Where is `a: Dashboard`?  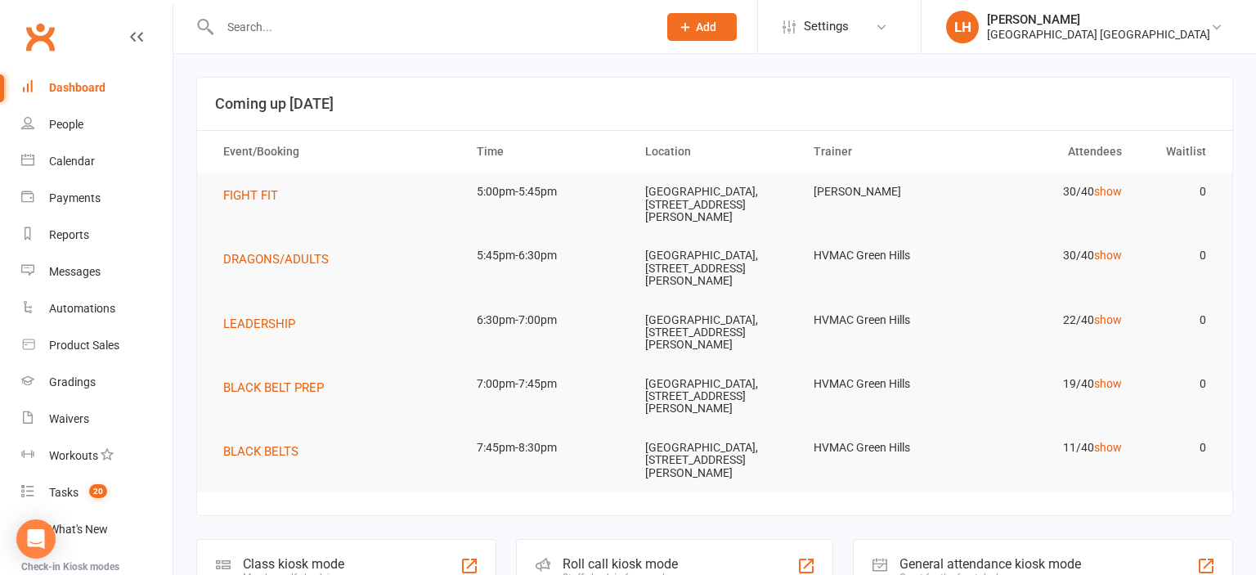
a: Dashboard is located at coordinates (96, 87).